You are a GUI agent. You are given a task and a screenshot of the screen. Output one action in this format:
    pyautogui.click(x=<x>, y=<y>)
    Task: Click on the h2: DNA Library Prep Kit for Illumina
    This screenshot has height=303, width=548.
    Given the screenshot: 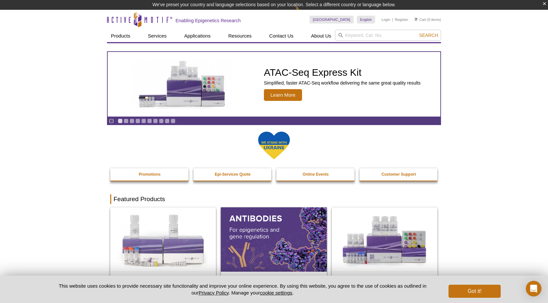 What is the action you would take?
    pyautogui.click(x=163, y=278)
    